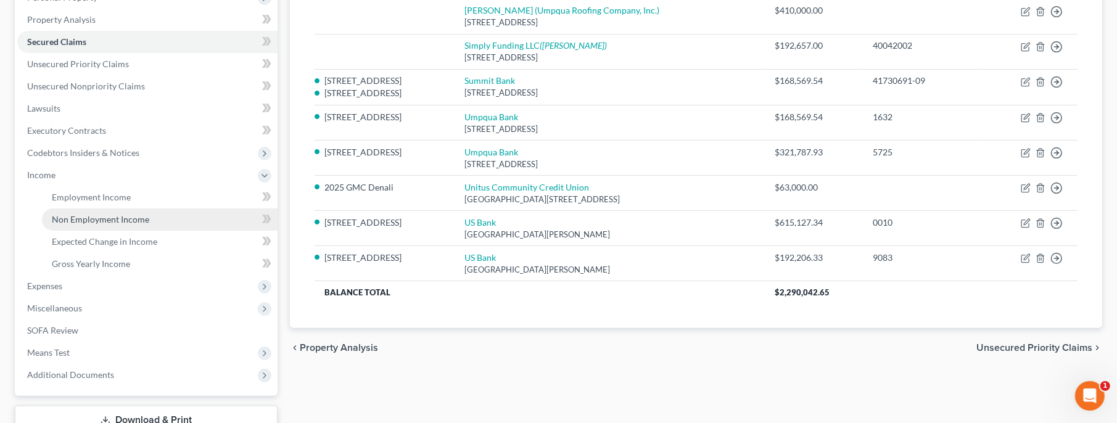 The width and height of the screenshot is (1117, 423). What do you see at coordinates (922, 223) in the screenshot?
I see `div: 0010` at bounding box center [922, 223].